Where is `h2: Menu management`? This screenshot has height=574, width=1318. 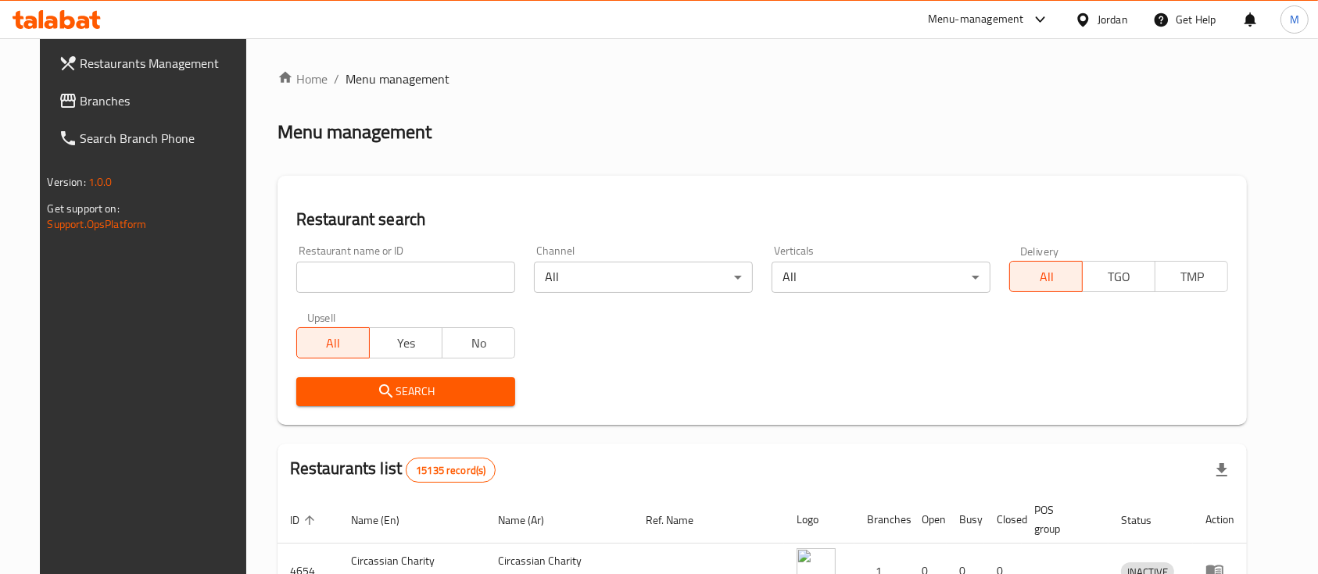
h2: Menu management is located at coordinates (354, 132).